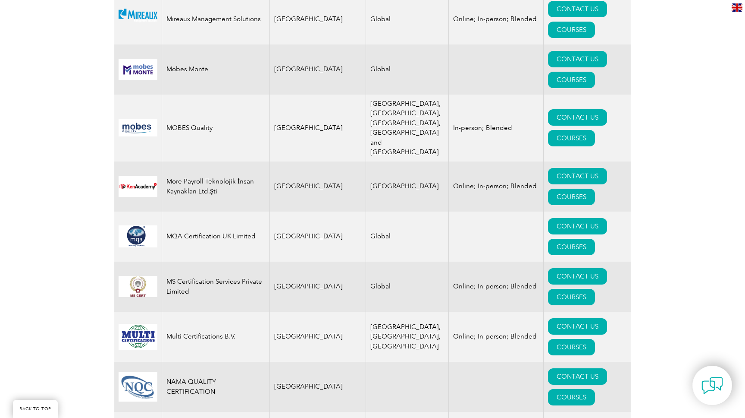  What do you see at coordinates (138, 128) in the screenshot?
I see `img: 072a24ac-d9bc-ea11-a814-000d3a79823d-logo.jpg` at bounding box center [138, 128].